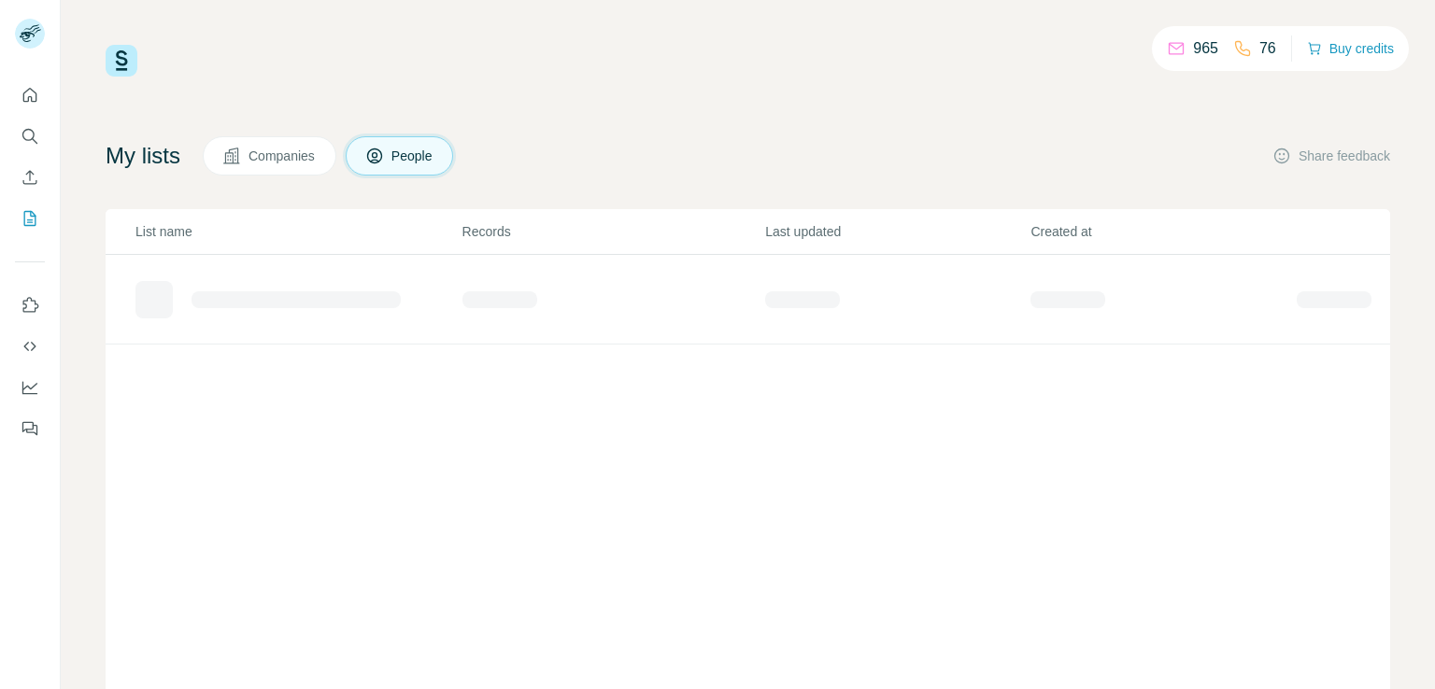 The height and width of the screenshot is (689, 1435). I want to click on button: Use Surfe on LinkedIn, so click(30, 305).